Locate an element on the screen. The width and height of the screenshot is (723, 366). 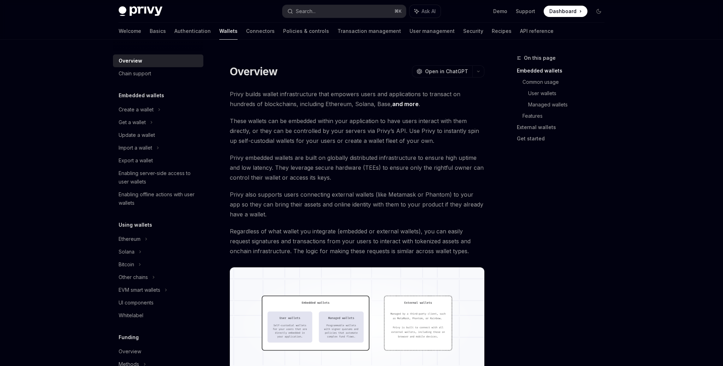
a: Chain support is located at coordinates (158, 73).